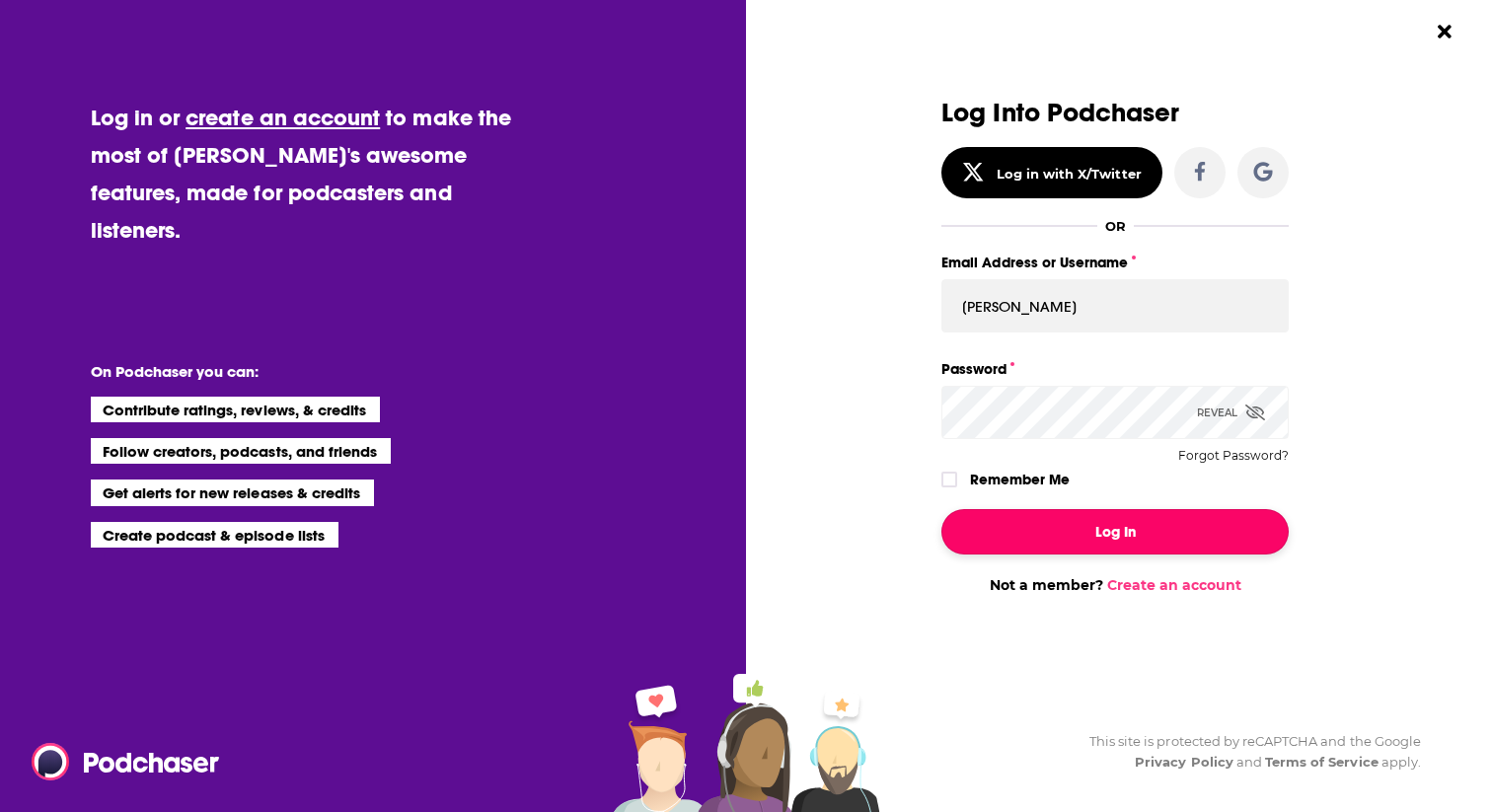 This screenshot has height=812, width=1492. I want to click on a: Create an account, so click(1174, 585).